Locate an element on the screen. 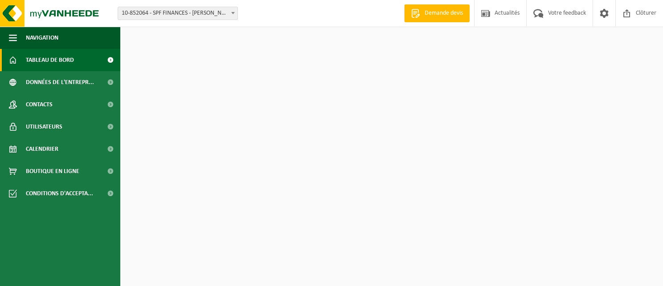  span: Navigation is located at coordinates (42, 38).